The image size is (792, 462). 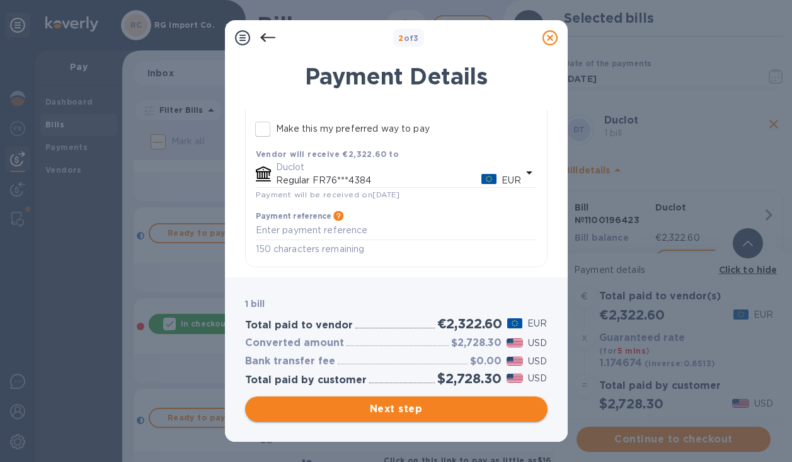 What do you see at coordinates (469, 378) in the screenshot?
I see `h2: $2,728.30` at bounding box center [469, 378].